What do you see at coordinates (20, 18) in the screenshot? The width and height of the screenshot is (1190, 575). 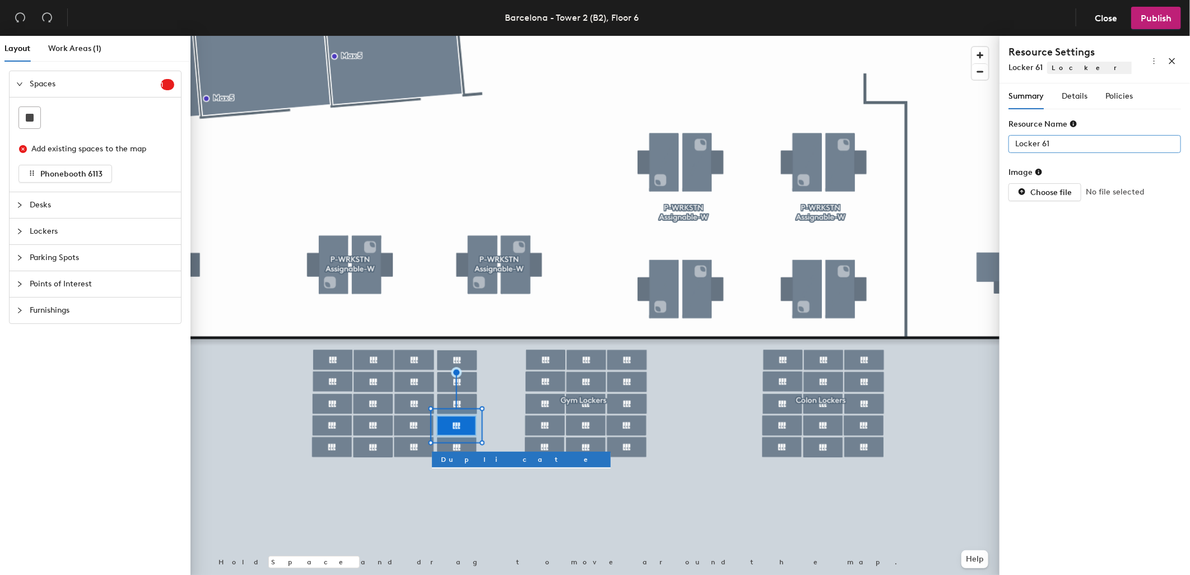 I see `button: Undo (⌘ + Z)` at bounding box center [20, 18].